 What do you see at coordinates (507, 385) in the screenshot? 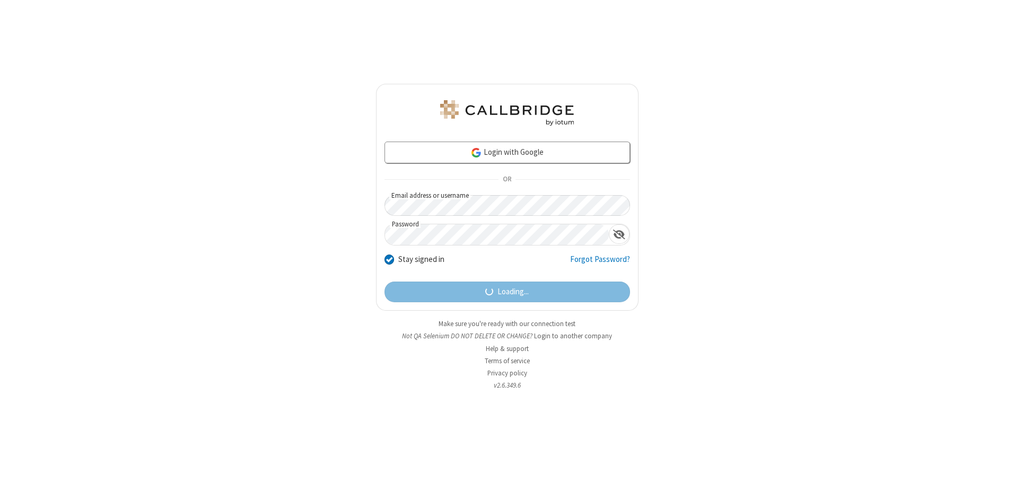
I see `li: v2.6.349.6` at bounding box center [507, 385].